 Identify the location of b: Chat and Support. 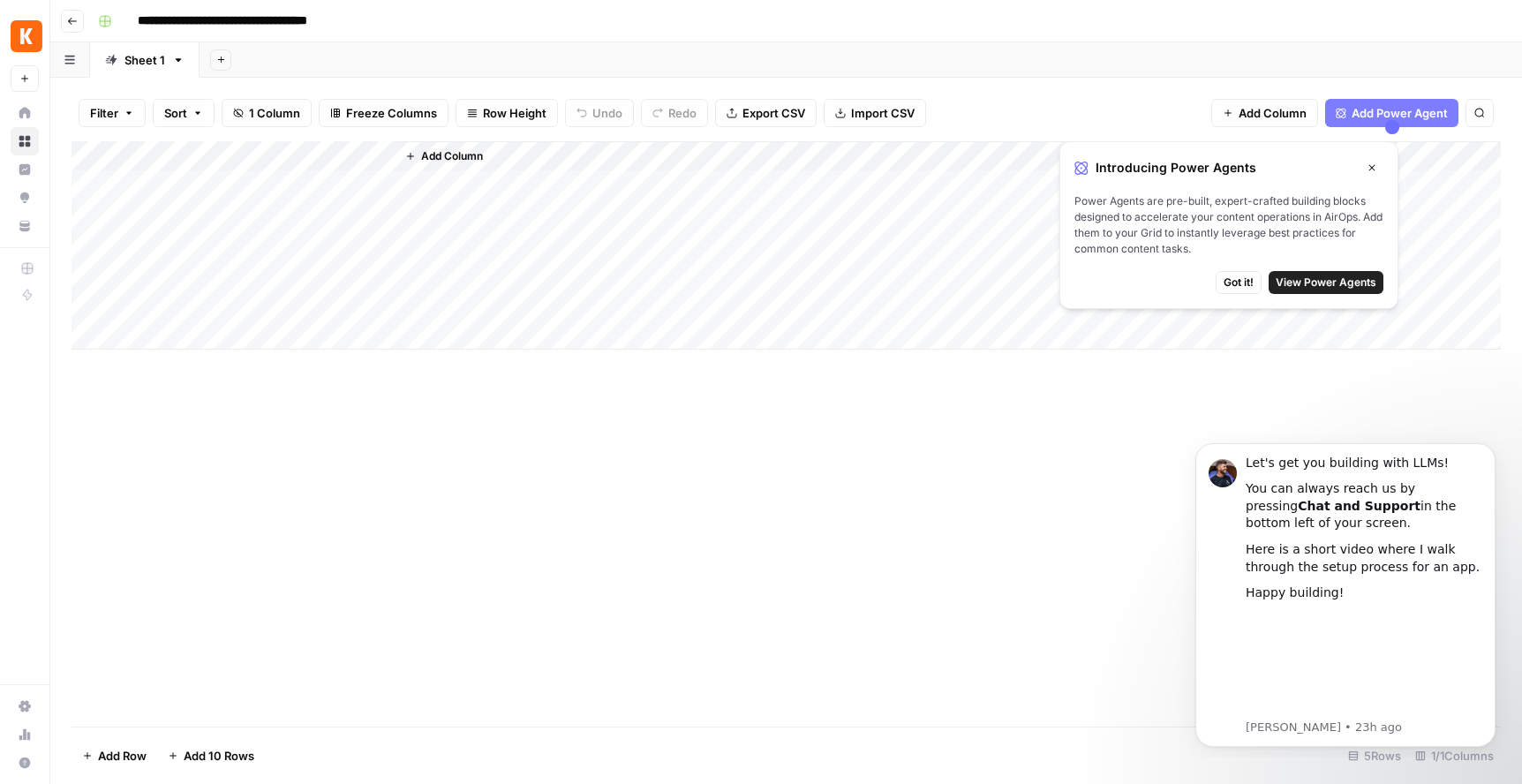
(190, 79).